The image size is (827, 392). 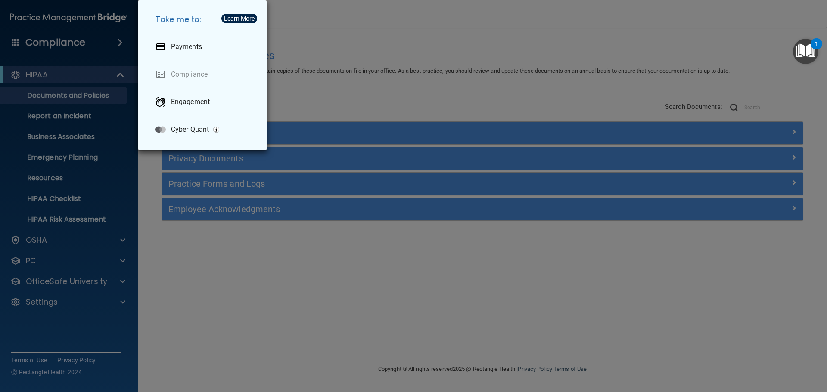 I want to click on h5: Take me to:, so click(x=204, y=19).